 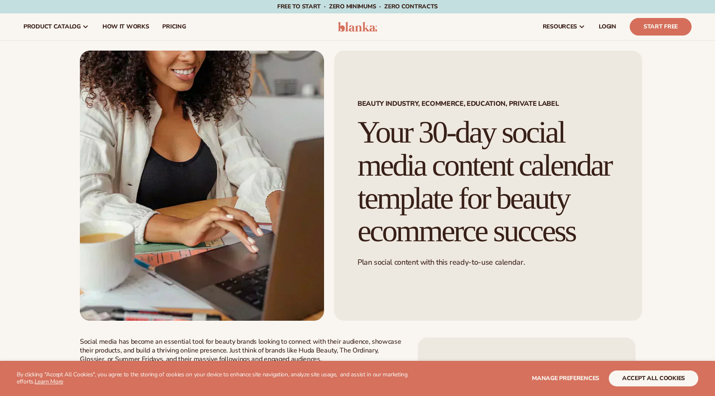 I want to click on a: LOGIN, so click(x=608, y=27).